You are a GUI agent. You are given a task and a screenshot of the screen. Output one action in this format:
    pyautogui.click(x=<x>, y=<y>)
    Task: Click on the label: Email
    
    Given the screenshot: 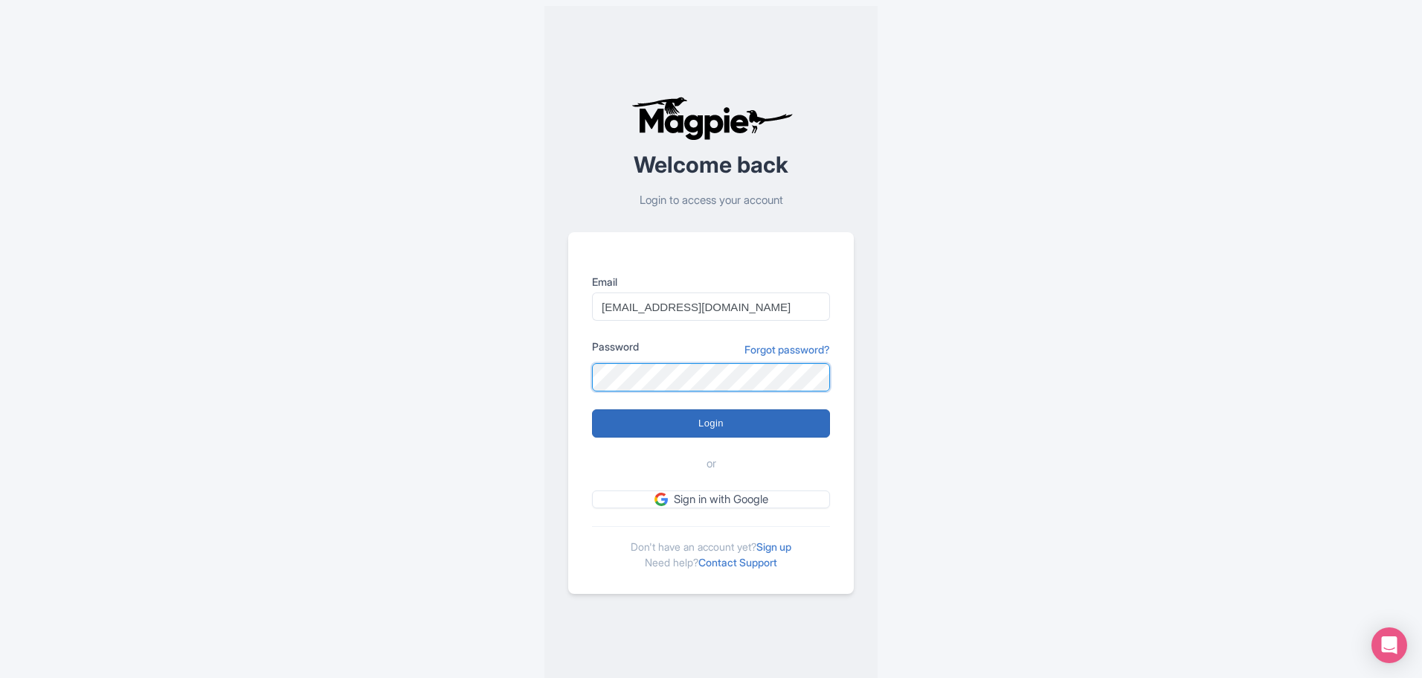 What is the action you would take?
    pyautogui.click(x=711, y=281)
    